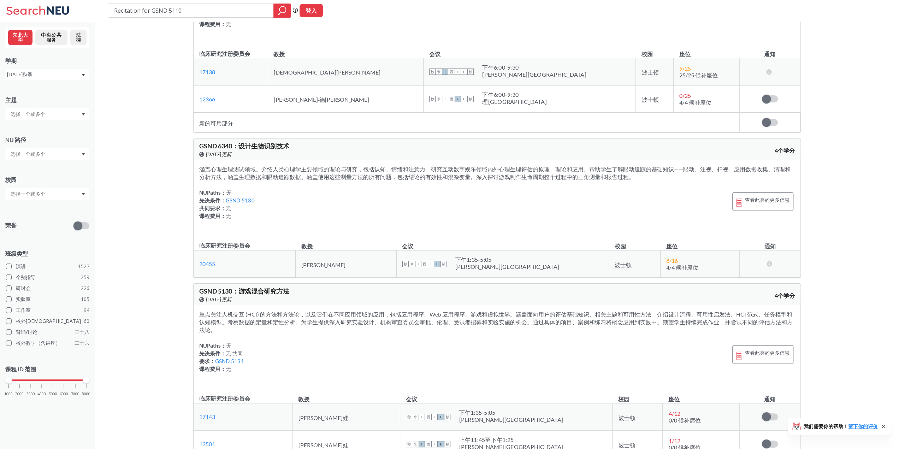 The image size is (899, 449). What do you see at coordinates (685, 420) in the screenshot?
I see `font: 0/0 候补席位` at bounding box center [685, 420].